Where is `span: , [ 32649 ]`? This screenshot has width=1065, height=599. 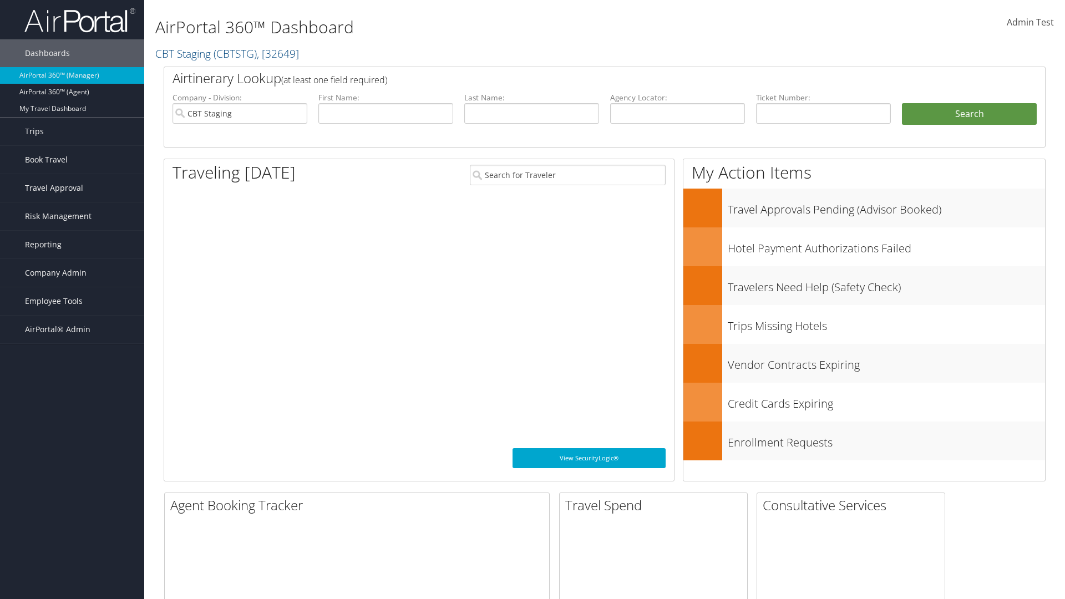 span: , [ 32649 ] is located at coordinates (278, 53).